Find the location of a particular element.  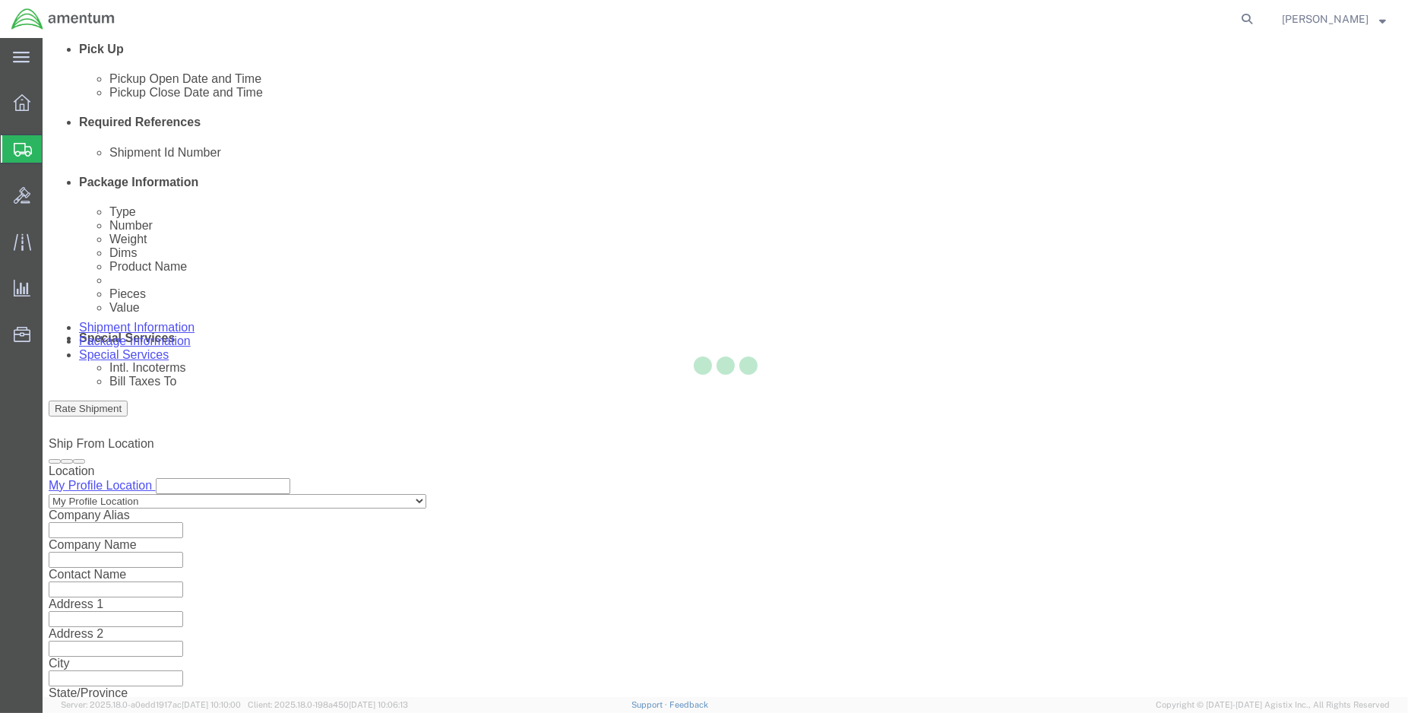

img: logo is located at coordinates (63, 19).